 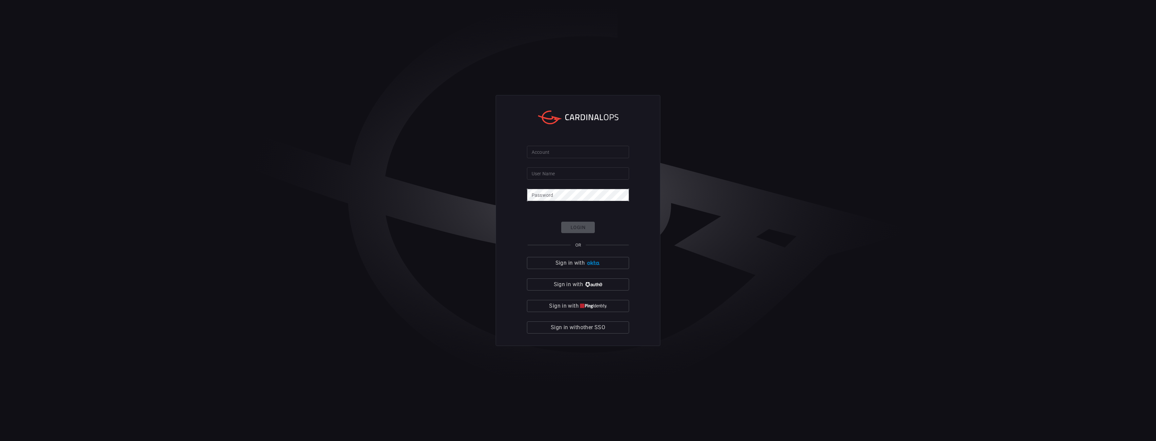 I want to click on img: vP8Hhh4KuCH8AavWKdZY7RZgAAAAASUVORK5CYII=, so click(x=593, y=285).